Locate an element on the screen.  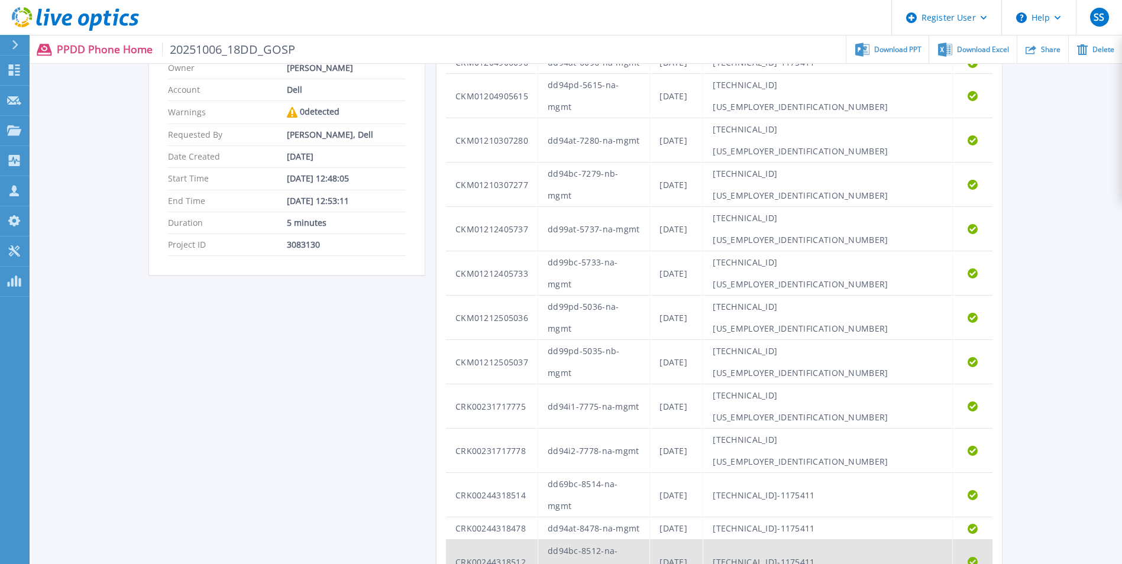
p: Account is located at coordinates (227, 90).